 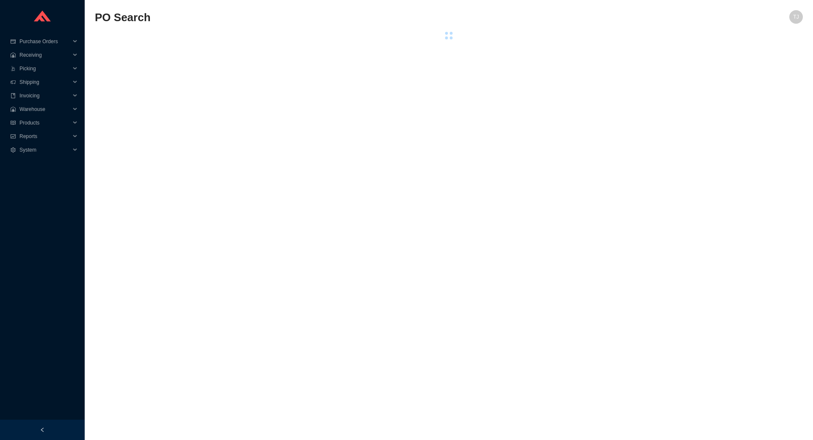 What do you see at coordinates (45, 69) in the screenshot?
I see `span: Picking` at bounding box center [45, 69].